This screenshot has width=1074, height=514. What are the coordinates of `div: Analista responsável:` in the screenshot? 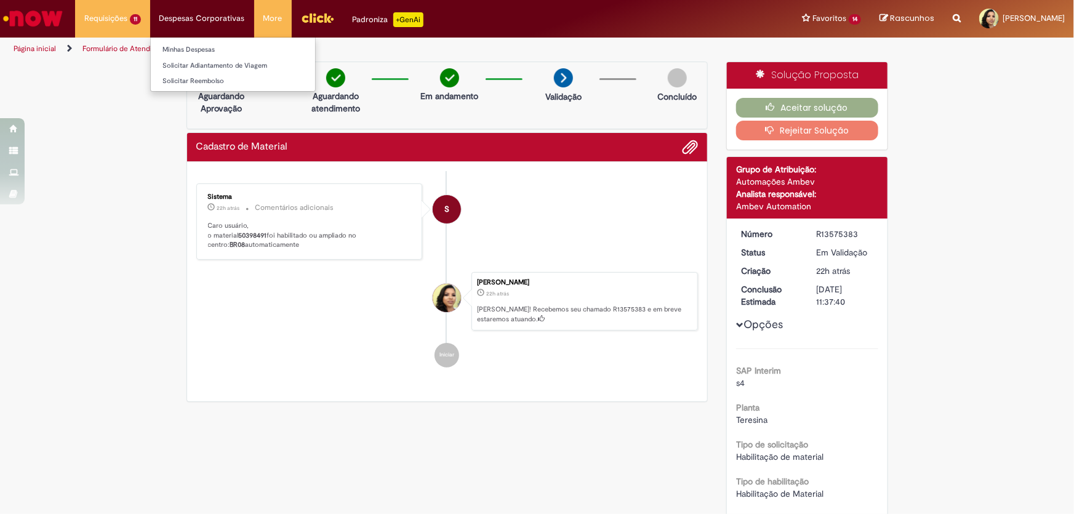 It's located at (807, 194).